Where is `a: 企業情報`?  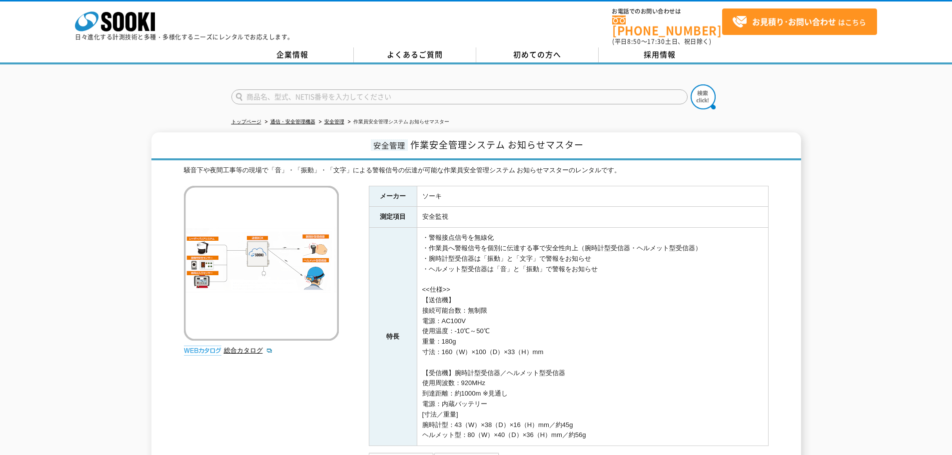 a: 企業情報 is located at coordinates (292, 55).